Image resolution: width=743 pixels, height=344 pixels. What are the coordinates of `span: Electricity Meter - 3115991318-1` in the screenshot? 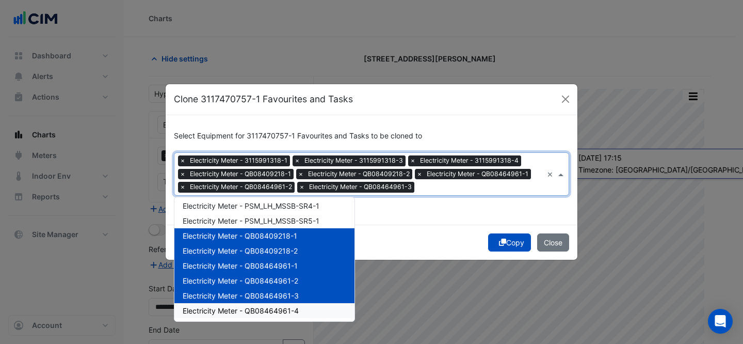 It's located at (238, 161).